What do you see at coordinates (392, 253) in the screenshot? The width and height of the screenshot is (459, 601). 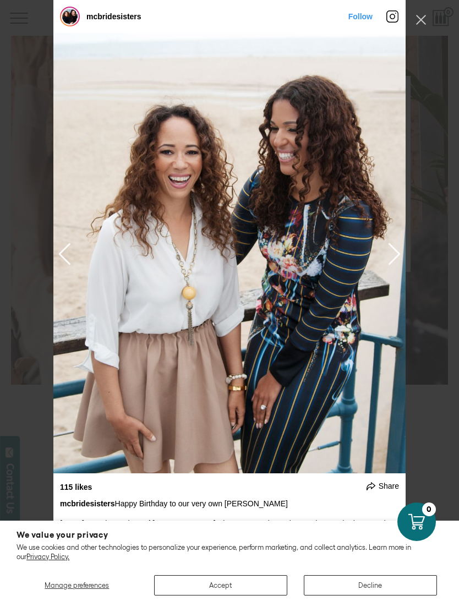 I see `button: Previous image` at bounding box center [392, 253].